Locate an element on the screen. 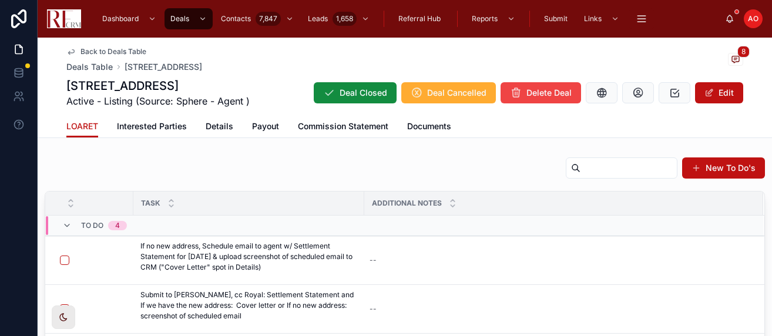 The height and width of the screenshot is (336, 772). span: Details is located at coordinates (219, 126).